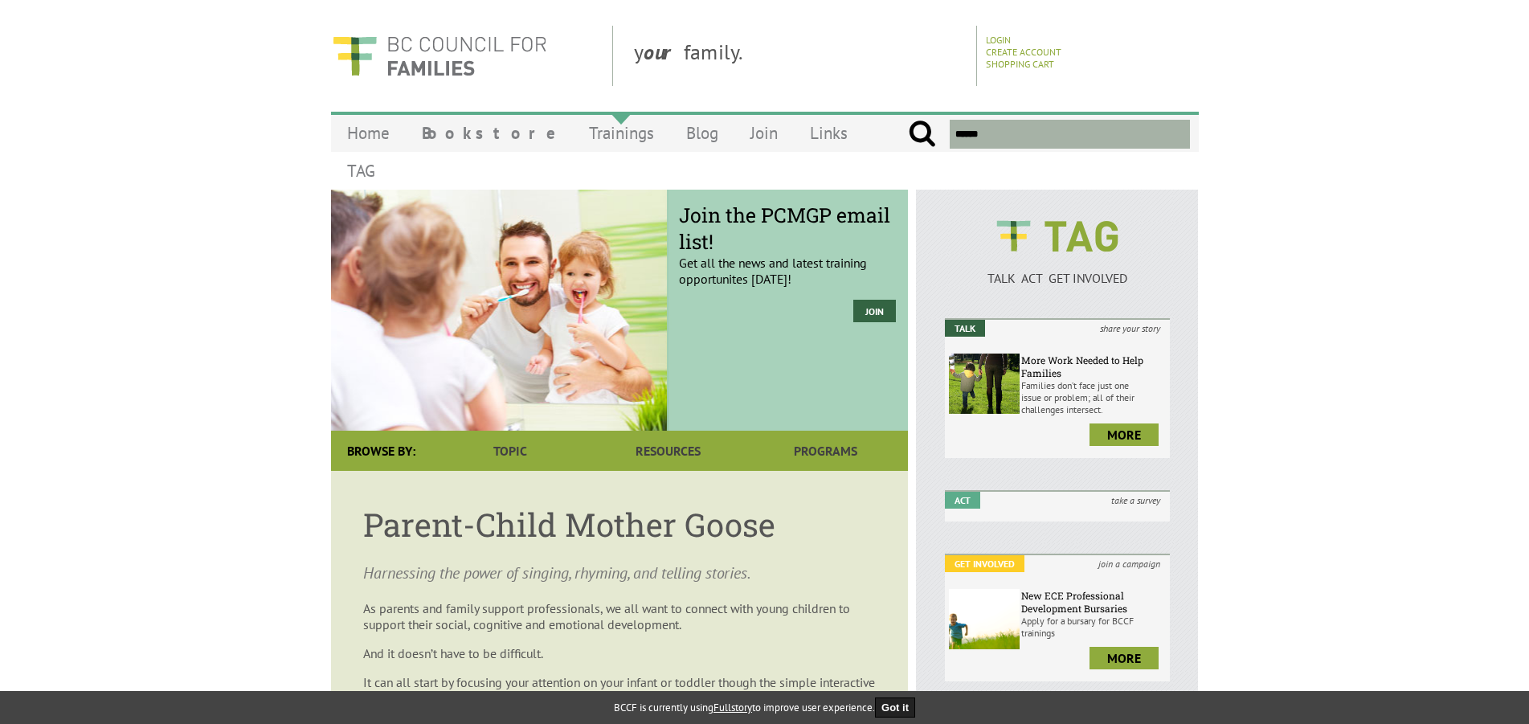  What do you see at coordinates (965, 328) in the screenshot?
I see `em: Talk` at bounding box center [965, 328].